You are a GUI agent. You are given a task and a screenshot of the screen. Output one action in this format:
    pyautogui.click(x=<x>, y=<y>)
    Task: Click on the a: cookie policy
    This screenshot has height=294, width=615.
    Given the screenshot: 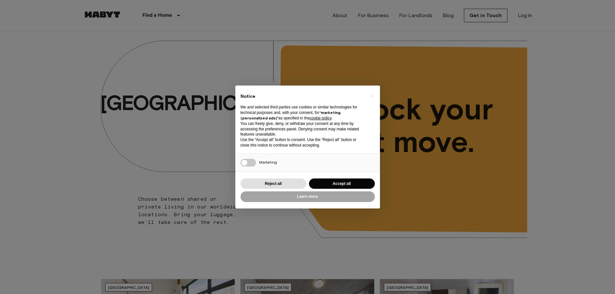 What is the action you would take?
    pyautogui.click(x=321, y=118)
    